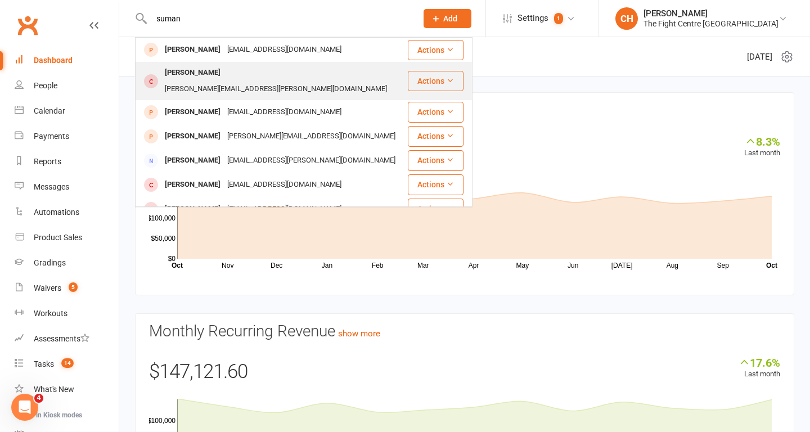  Describe the element at coordinates (49, 263) in the screenshot. I see `div: Gradings` at that location.